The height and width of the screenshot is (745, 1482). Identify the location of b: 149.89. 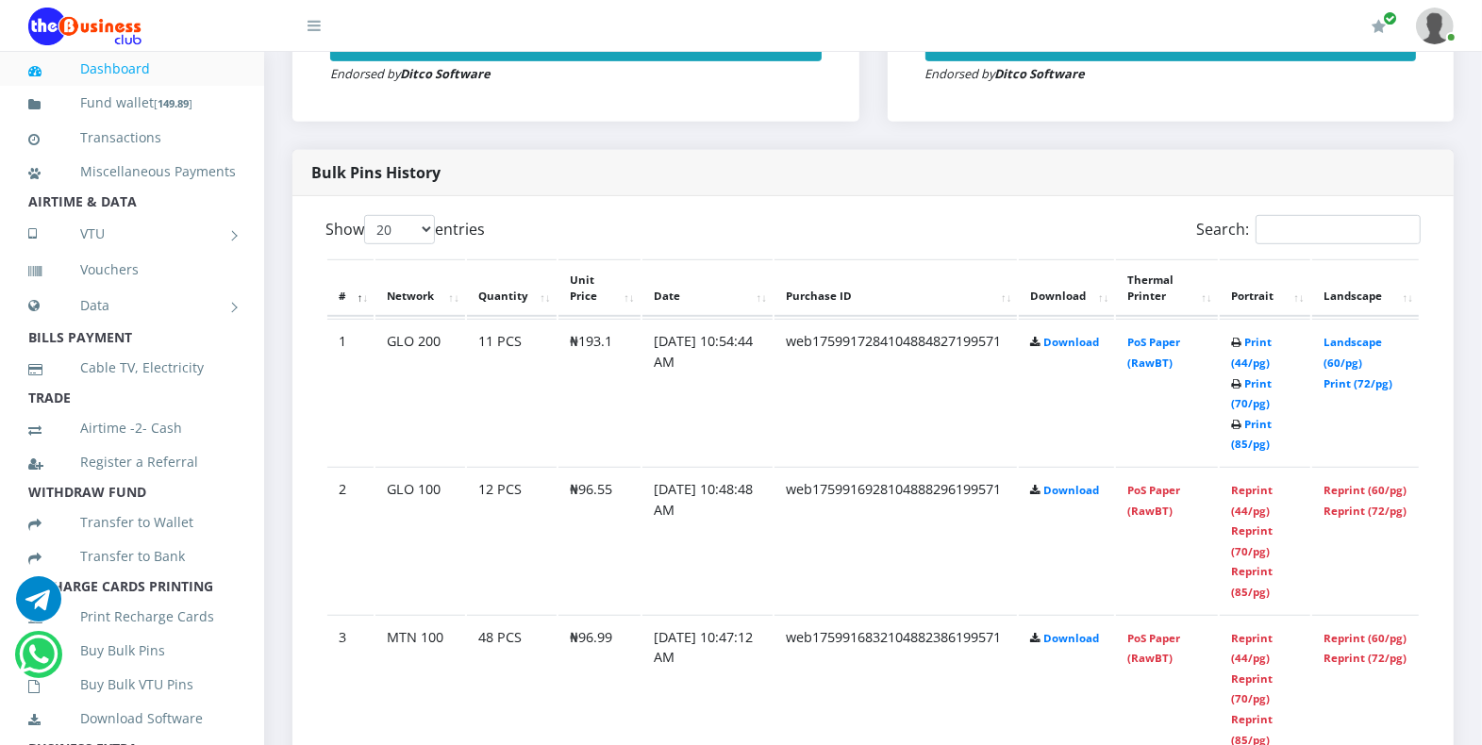
(173, 103).